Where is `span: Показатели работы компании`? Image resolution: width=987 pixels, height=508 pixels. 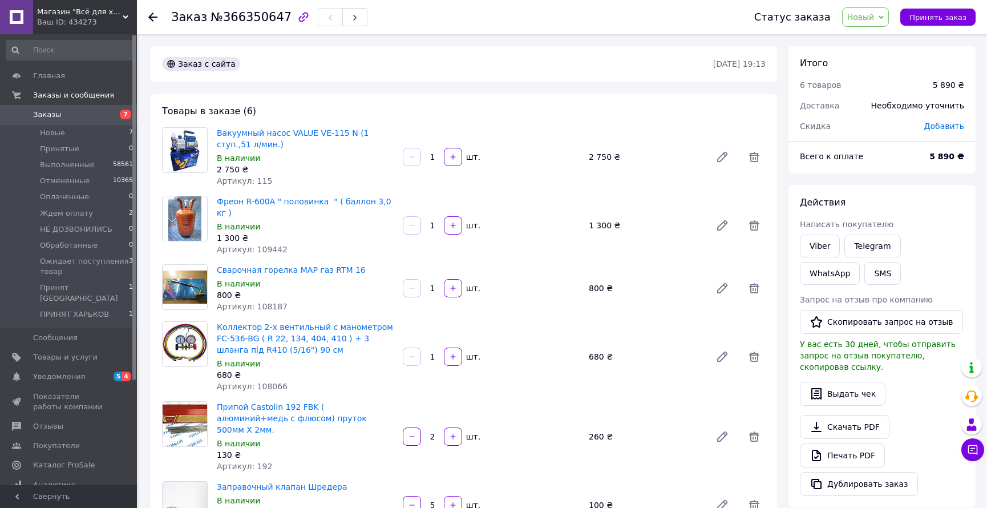
span: Показатели работы компании is located at coordinates (69, 402).